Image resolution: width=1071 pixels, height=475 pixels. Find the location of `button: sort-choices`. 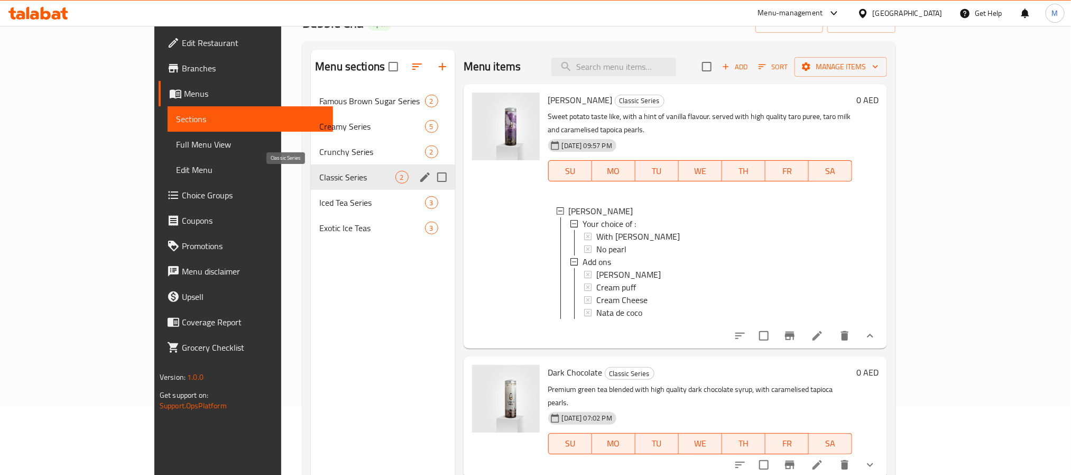

button: sort-choices is located at coordinates (740, 336).